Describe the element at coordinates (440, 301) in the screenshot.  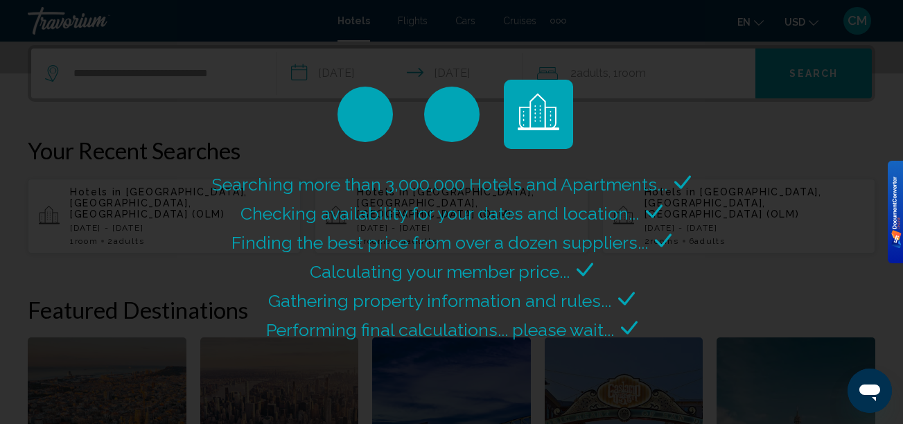
I see `span: Gathering property information and rules...` at that location.